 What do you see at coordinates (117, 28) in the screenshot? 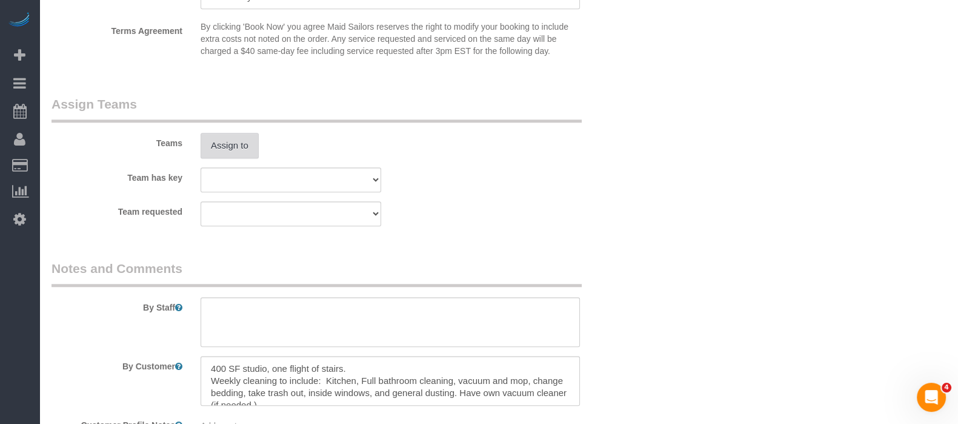
I see `label: Terms Agreement` at bounding box center [117, 28].